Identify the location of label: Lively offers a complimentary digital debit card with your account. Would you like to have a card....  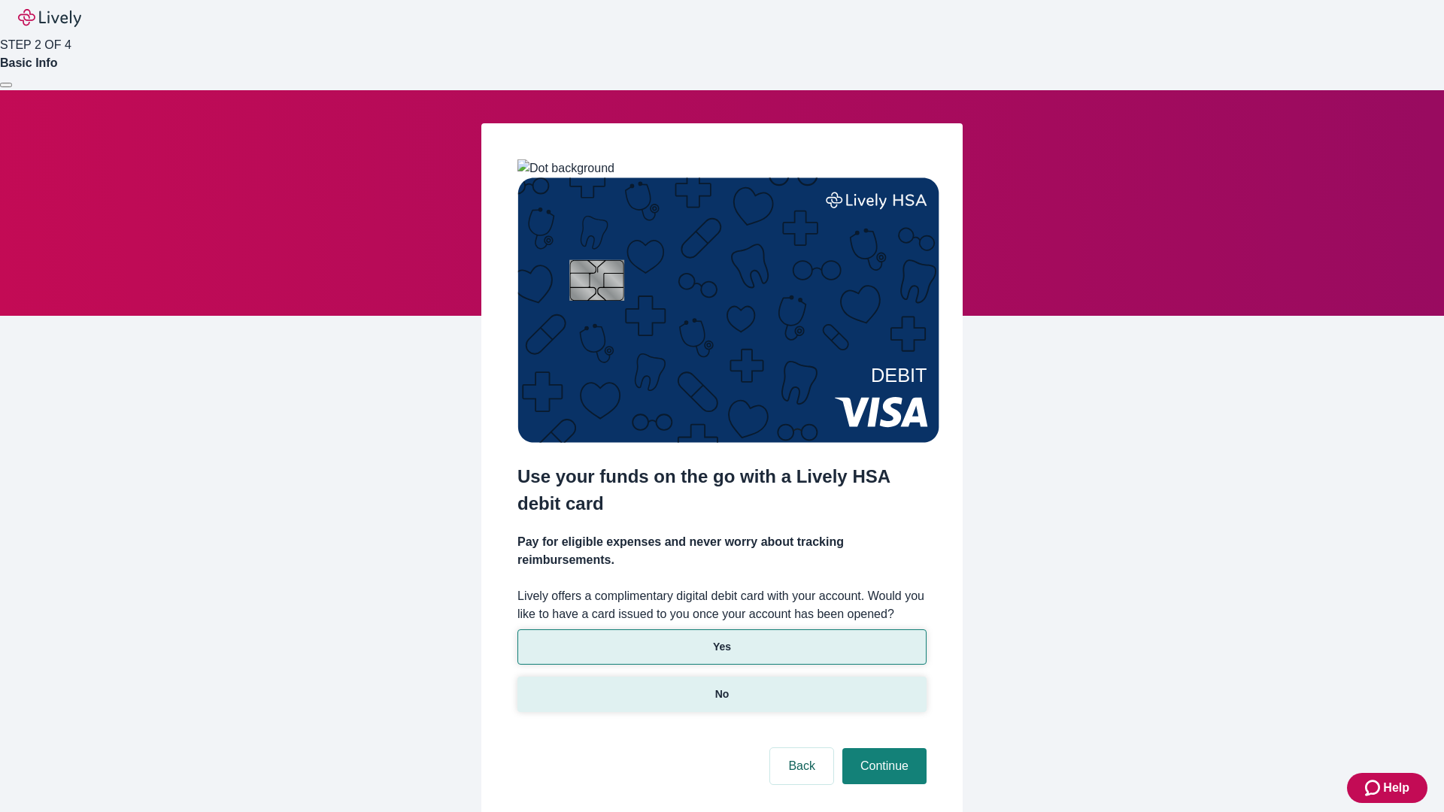
(722, 606).